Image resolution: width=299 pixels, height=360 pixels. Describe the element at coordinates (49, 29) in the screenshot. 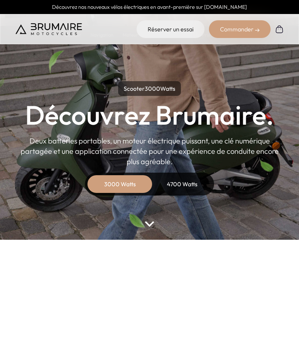

I see `img: Brumaire Motocycles` at that location.